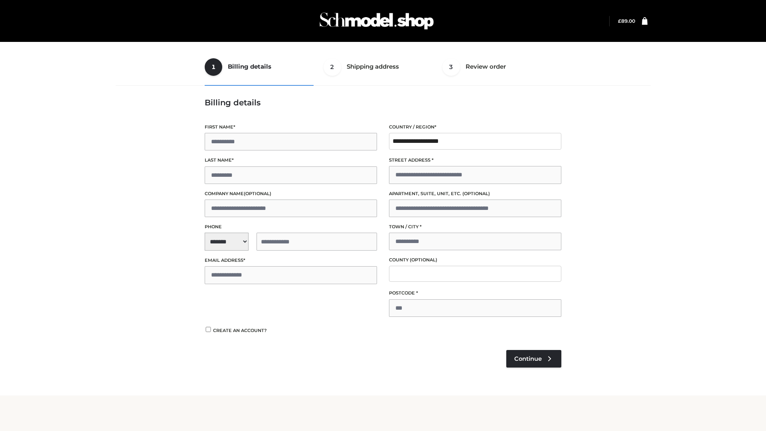 The image size is (766, 431). Describe the element at coordinates (291, 160) in the screenshot. I see `label: Last name` at that location.